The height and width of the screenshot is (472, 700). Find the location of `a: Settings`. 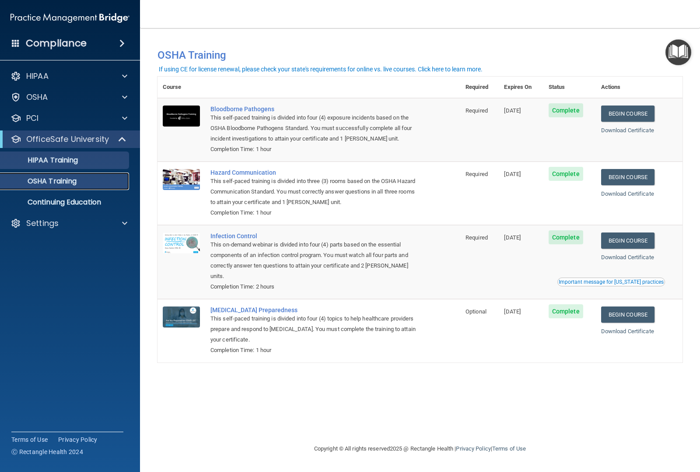

a: Settings is located at coordinates (69, 223).